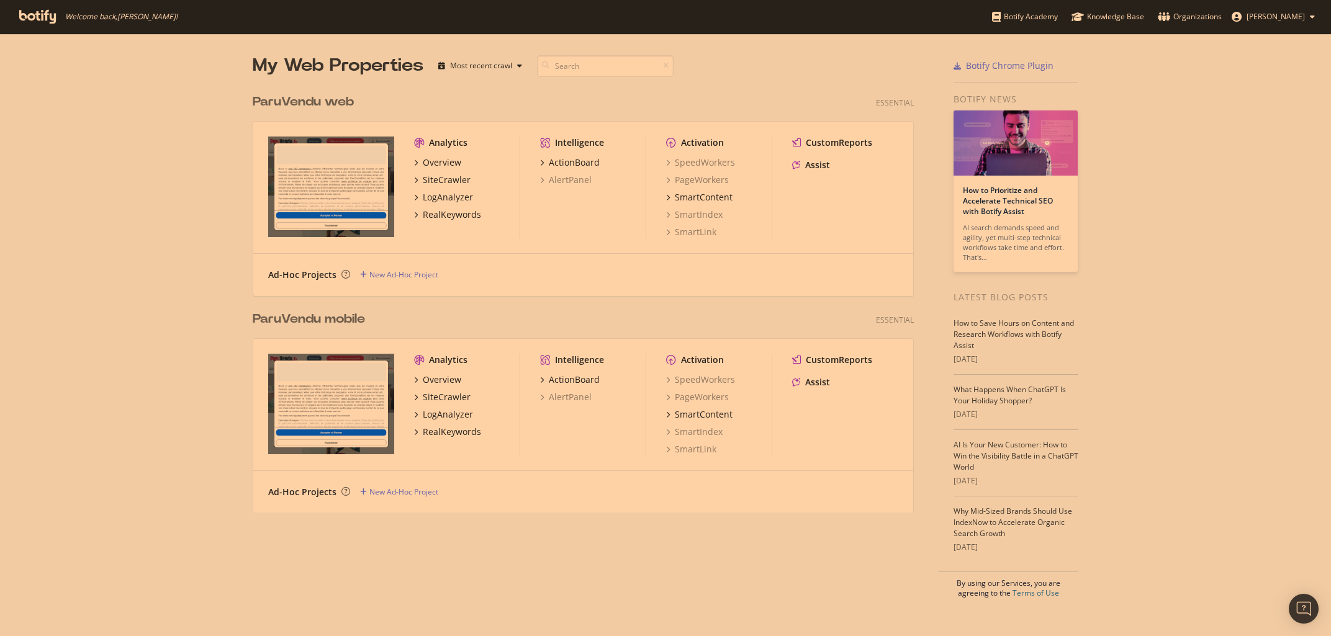 Image resolution: width=1331 pixels, height=636 pixels. Describe the element at coordinates (1016, 143) in the screenshot. I see `img: How to Prioritize and Accelerate Technical SEO with Botify Assist` at that location.